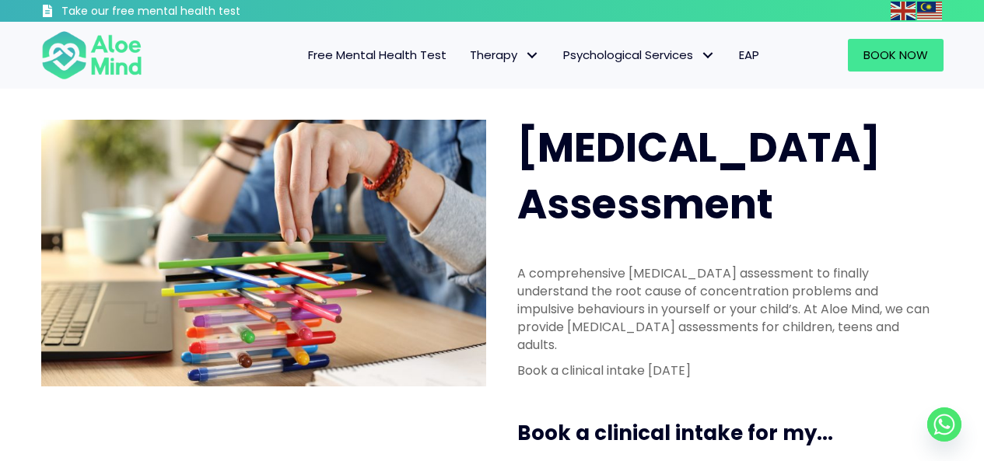  What do you see at coordinates (895, 55) in the screenshot?
I see `a: Book Now` at bounding box center [895, 55].